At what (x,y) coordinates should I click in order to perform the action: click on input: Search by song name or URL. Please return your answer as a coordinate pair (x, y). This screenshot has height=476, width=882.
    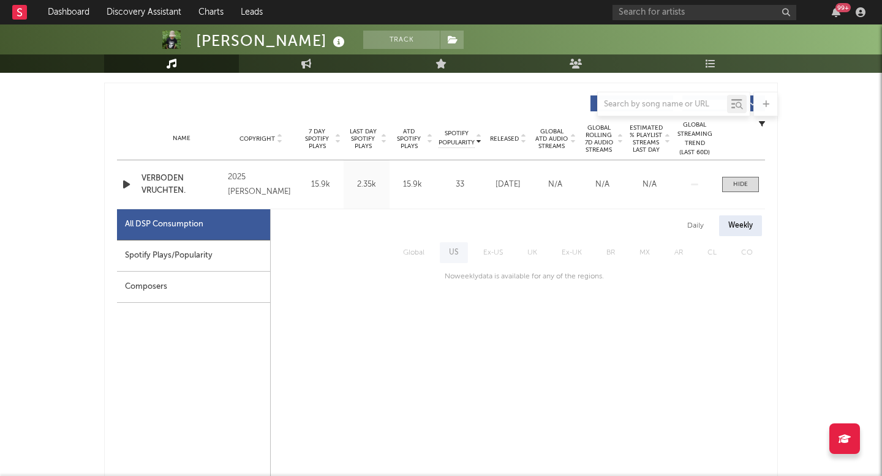
    Looking at the image, I should click on (662, 105).